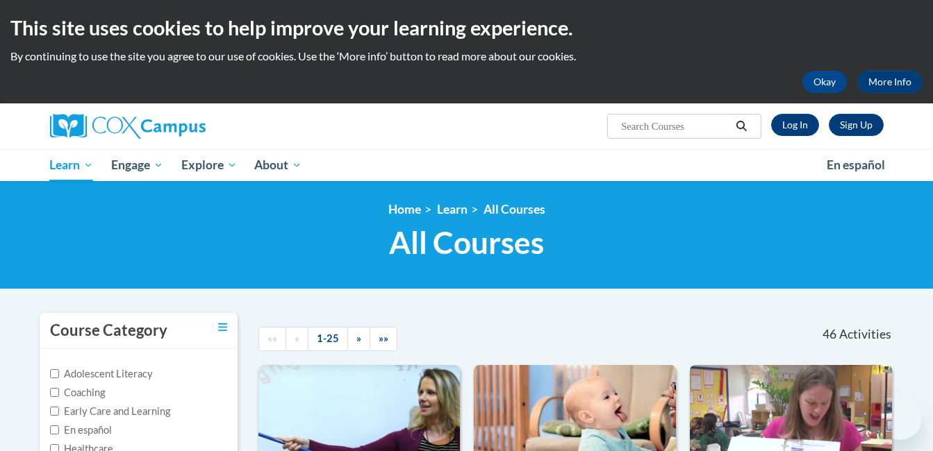 The width and height of the screenshot is (933, 451). Describe the element at coordinates (855, 165) in the screenshot. I see `span: En español` at that location.